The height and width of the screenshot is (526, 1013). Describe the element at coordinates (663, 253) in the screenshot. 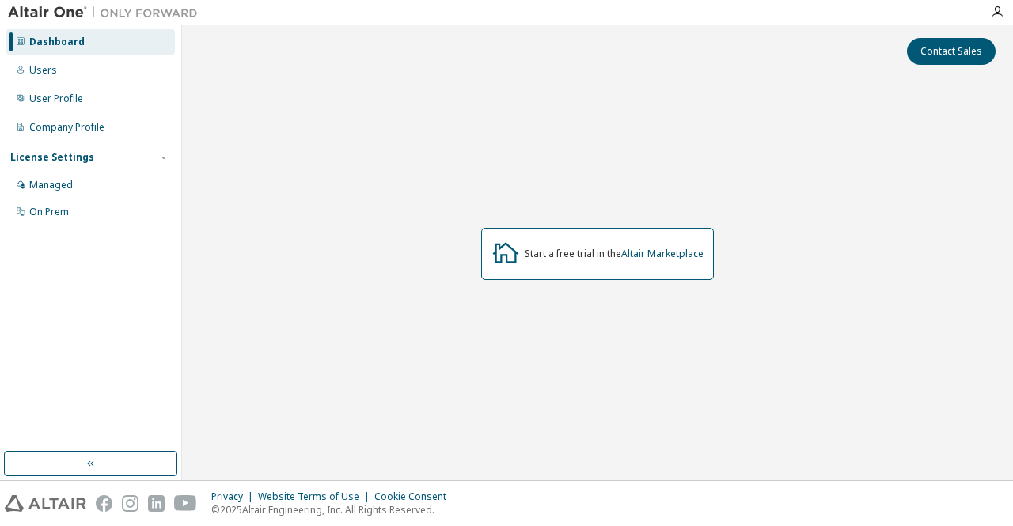

I see `a: Altair Marketplace` at that location.